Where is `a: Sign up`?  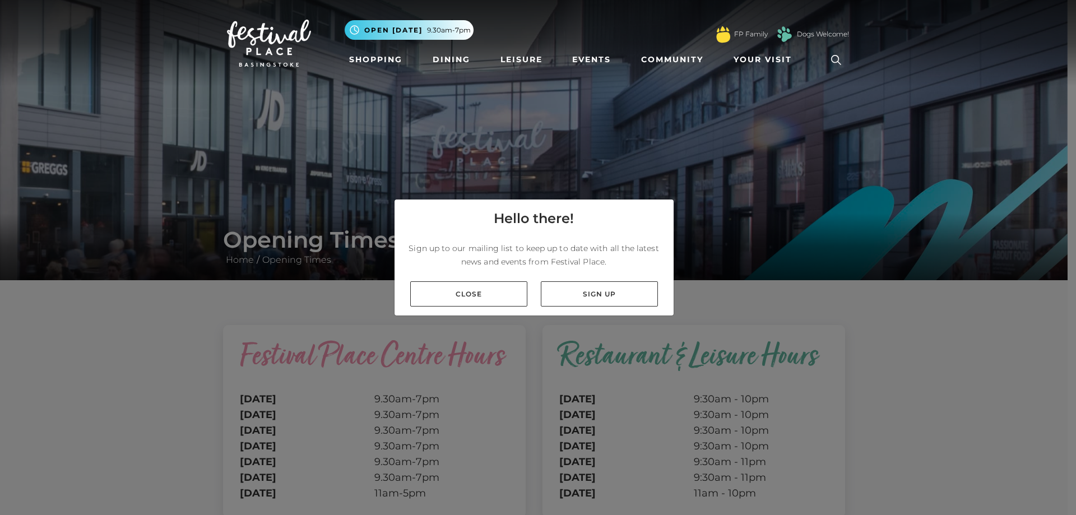 a: Sign up is located at coordinates (599, 294).